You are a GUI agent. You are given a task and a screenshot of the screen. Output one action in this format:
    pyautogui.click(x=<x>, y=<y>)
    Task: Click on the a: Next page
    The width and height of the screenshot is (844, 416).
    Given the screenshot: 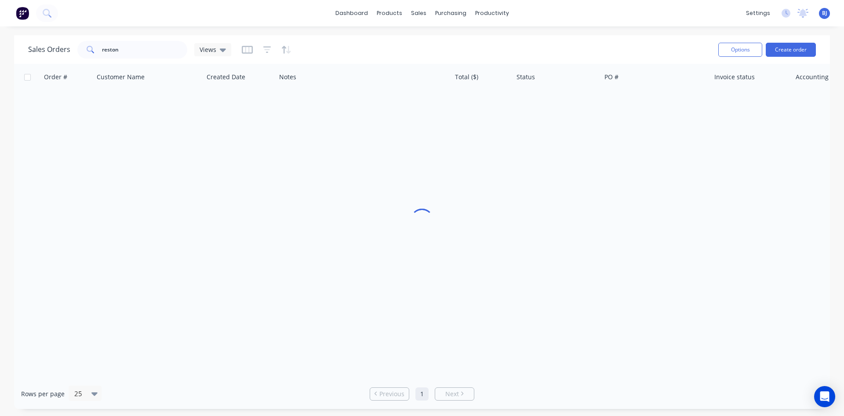 What is the action you would take?
    pyautogui.click(x=455, y=394)
    